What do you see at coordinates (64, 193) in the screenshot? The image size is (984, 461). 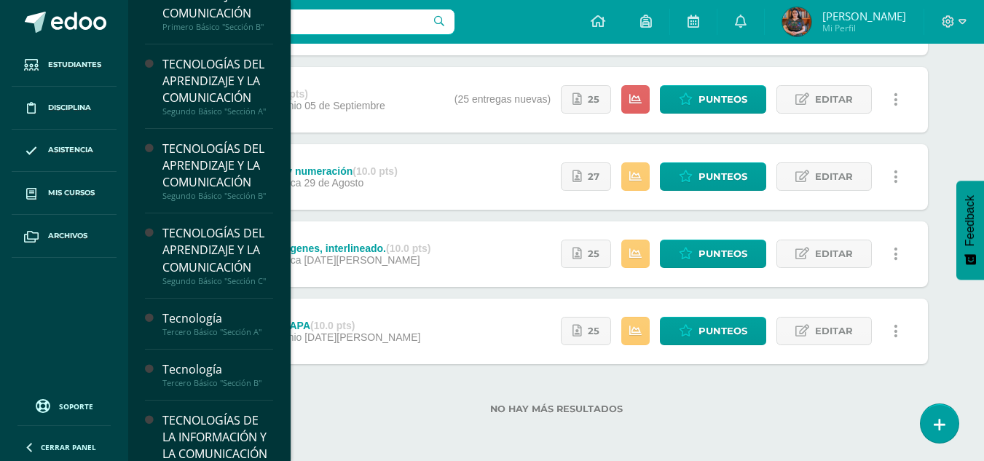 I see `a: Mis cursos` at bounding box center [64, 193].